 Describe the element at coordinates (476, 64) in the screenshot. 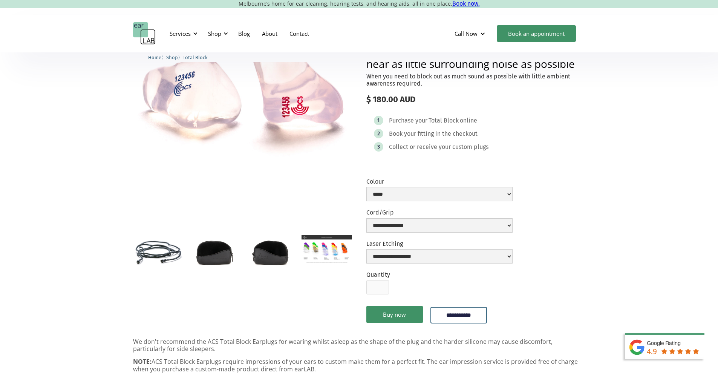

I see `h2: hear as little surrounding noise as possible` at that location.